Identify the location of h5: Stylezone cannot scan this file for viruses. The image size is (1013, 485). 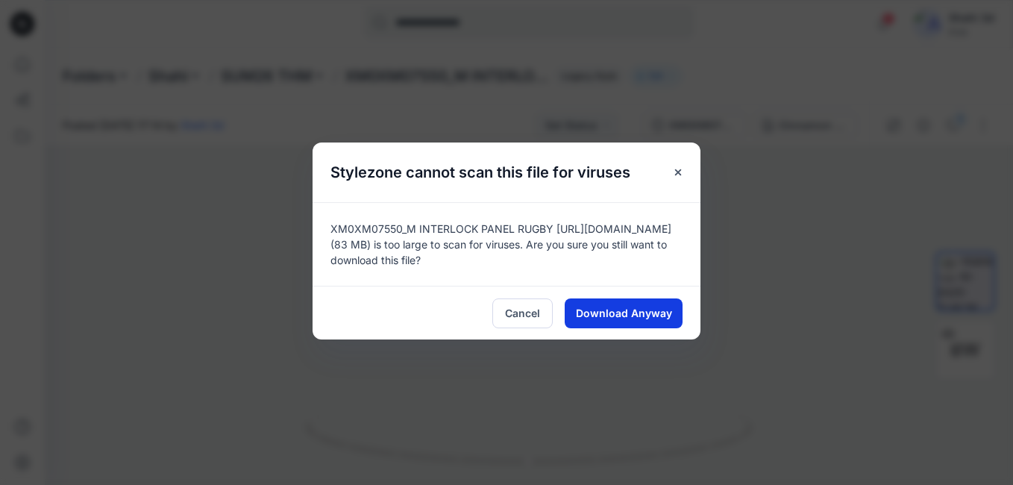
(480, 172).